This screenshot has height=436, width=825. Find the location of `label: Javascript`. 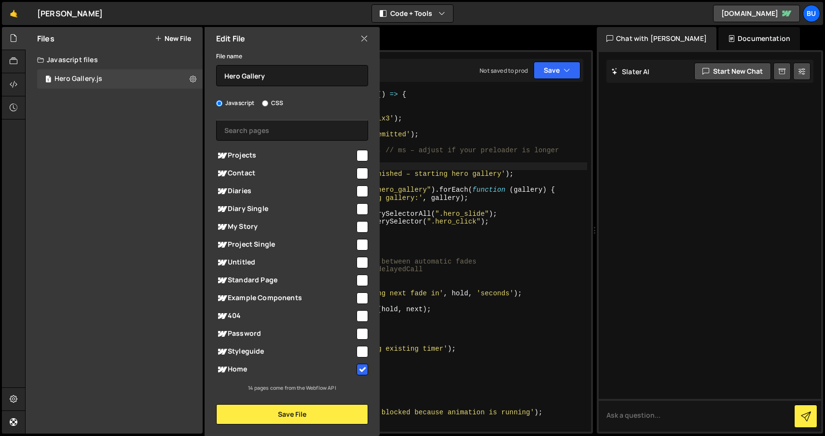

label: Javascript is located at coordinates (235, 103).